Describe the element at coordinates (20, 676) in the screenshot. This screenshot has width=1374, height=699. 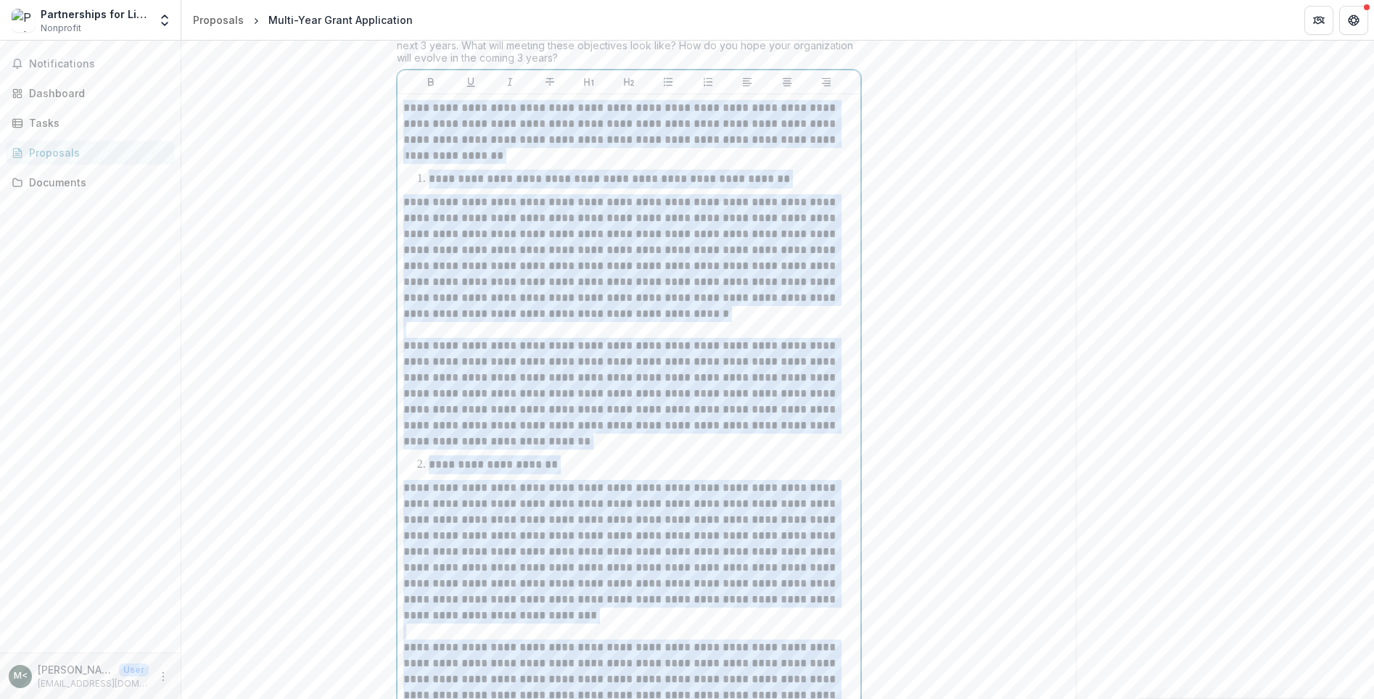
I see `div: Mary Grace <mkgrace@pllvt.org>` at that location.